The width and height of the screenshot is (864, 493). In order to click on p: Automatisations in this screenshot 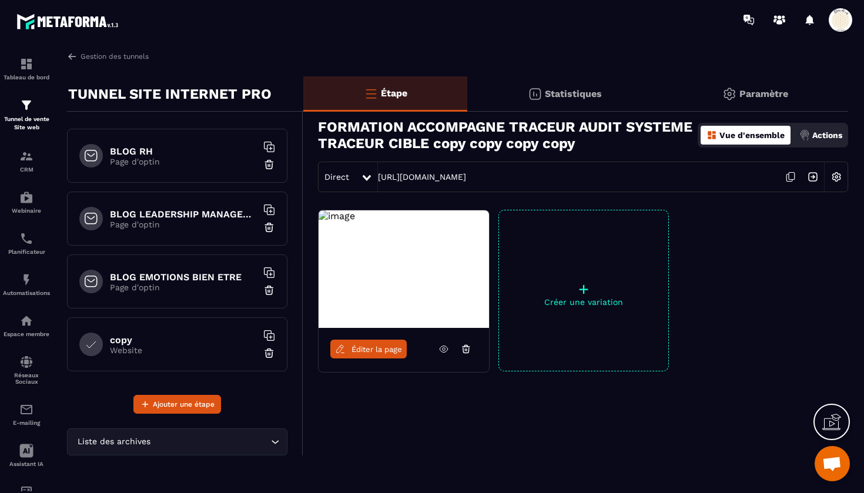, I will do `click(26, 293)`.